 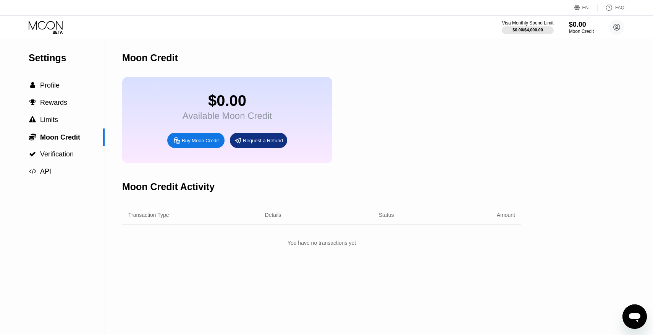 I want to click on div: $0.00 / $4,000.00, so click(x=528, y=30).